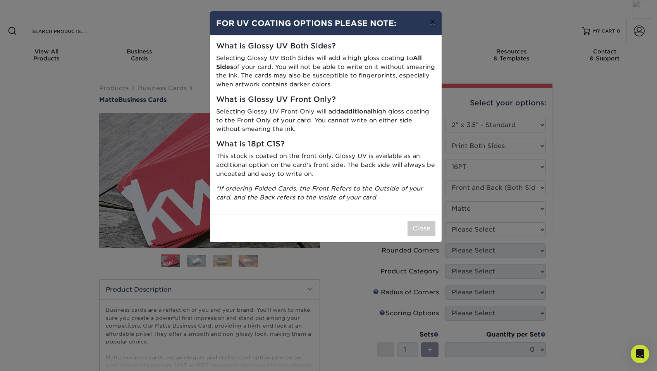  I want to click on h5: What is Glossy UV Both Sides?, so click(326, 46).